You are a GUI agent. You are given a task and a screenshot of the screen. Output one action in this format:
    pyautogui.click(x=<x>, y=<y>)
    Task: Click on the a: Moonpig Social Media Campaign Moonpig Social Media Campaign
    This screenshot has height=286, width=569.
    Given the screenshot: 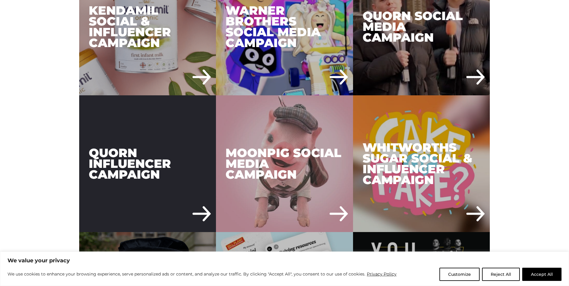 What is the action you would take?
    pyautogui.click(x=285, y=164)
    